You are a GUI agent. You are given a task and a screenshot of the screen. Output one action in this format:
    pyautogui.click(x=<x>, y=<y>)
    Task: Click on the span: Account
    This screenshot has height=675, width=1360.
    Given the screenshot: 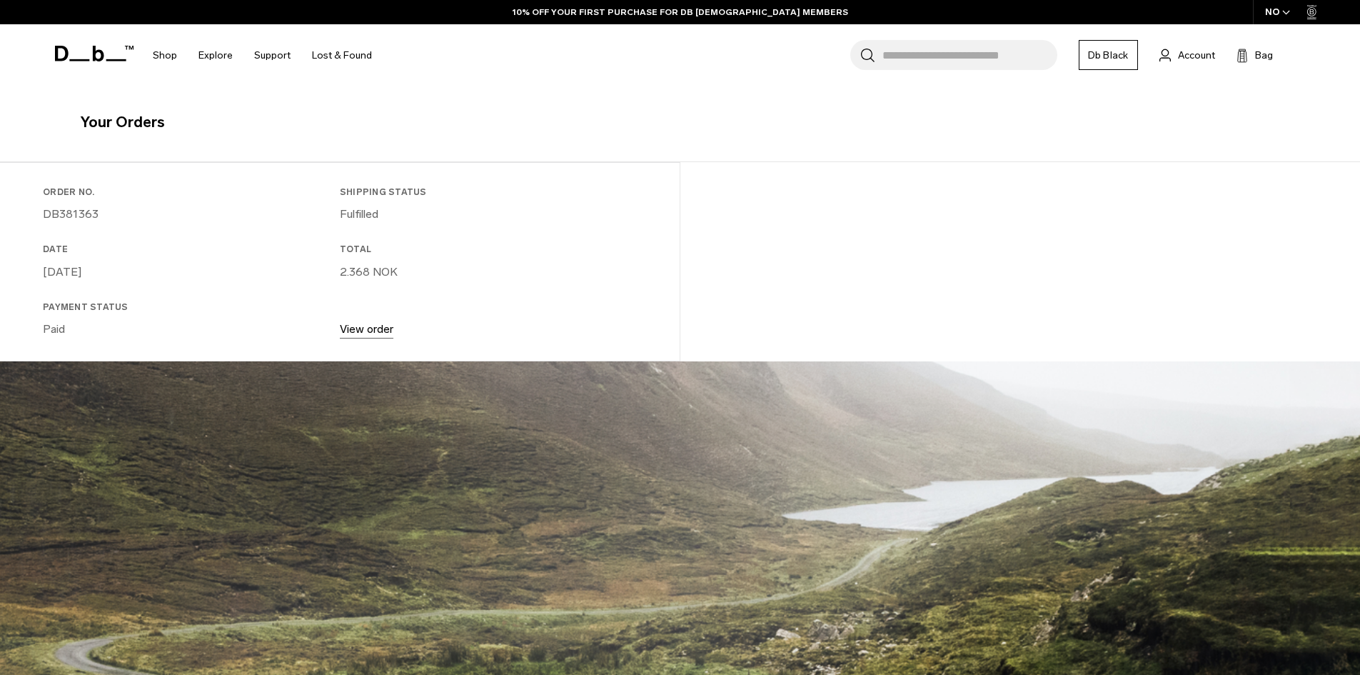 What is the action you would take?
    pyautogui.click(x=1197, y=55)
    